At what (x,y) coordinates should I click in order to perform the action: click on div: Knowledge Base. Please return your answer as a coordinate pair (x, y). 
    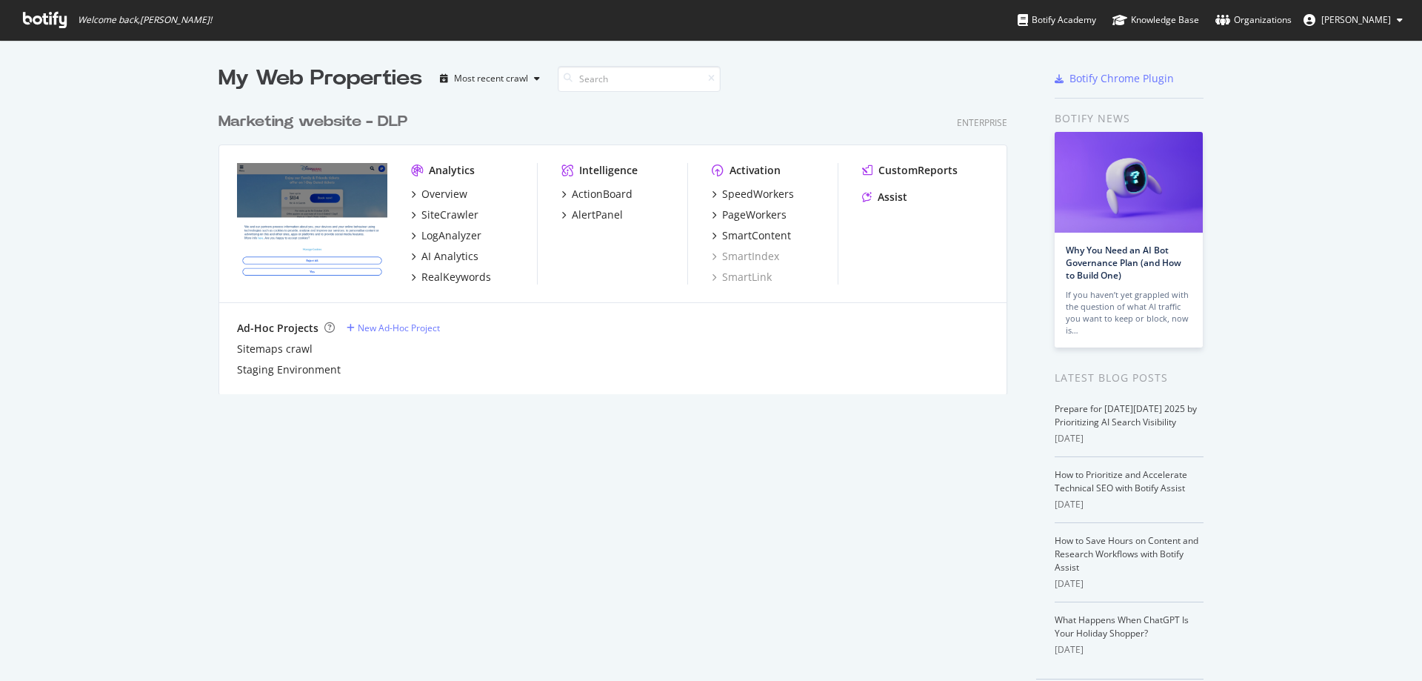
    Looking at the image, I should click on (1155, 20).